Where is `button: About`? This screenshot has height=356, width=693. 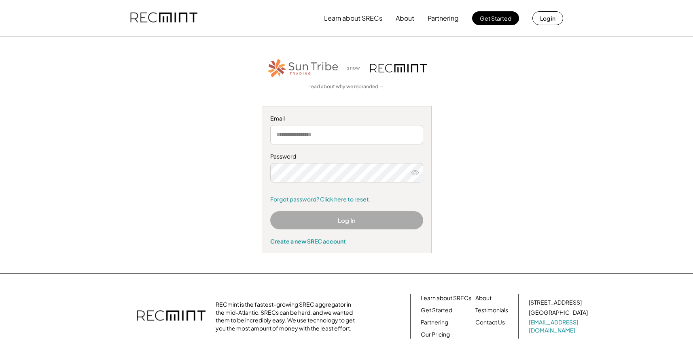 button: About is located at coordinates (405, 18).